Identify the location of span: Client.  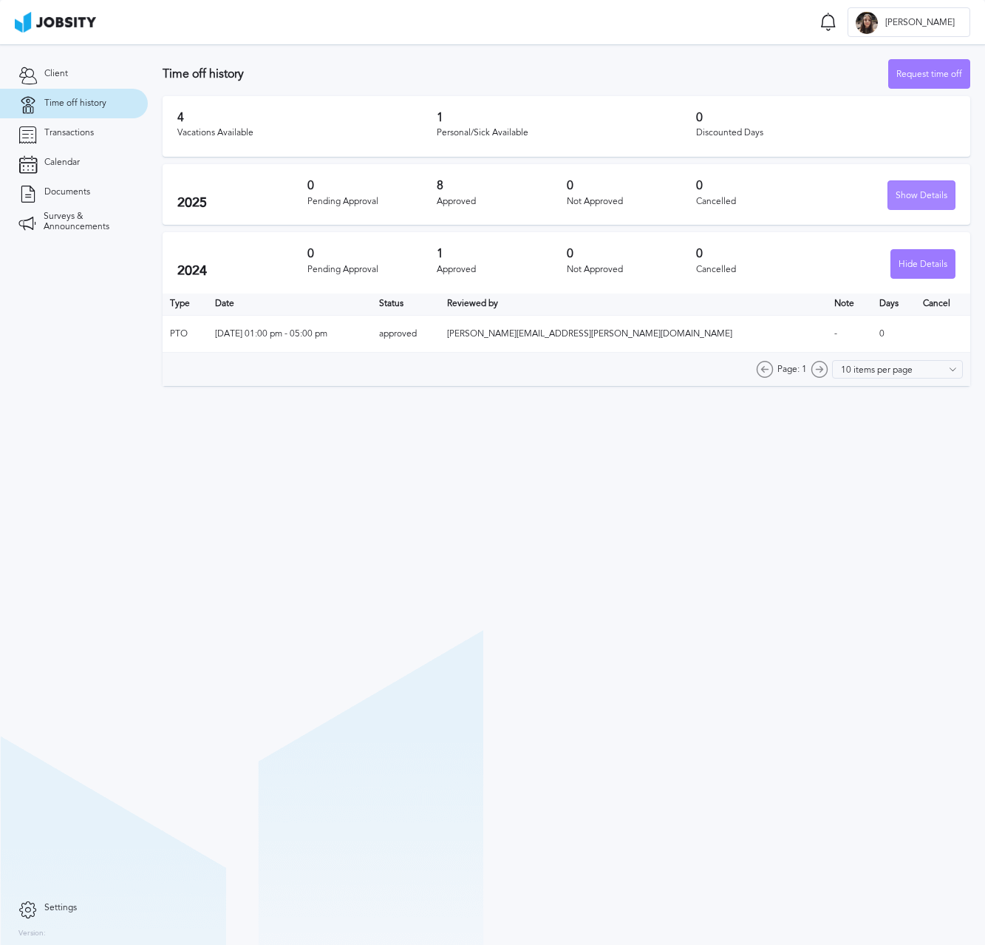
(56, 74).